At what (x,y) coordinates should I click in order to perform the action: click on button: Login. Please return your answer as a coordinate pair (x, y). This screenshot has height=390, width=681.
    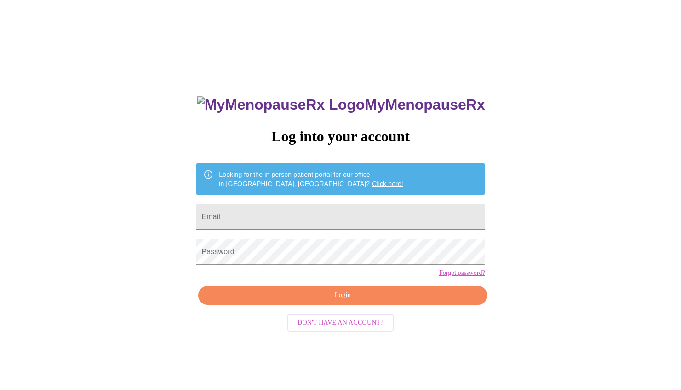
    Looking at the image, I should click on (343, 295).